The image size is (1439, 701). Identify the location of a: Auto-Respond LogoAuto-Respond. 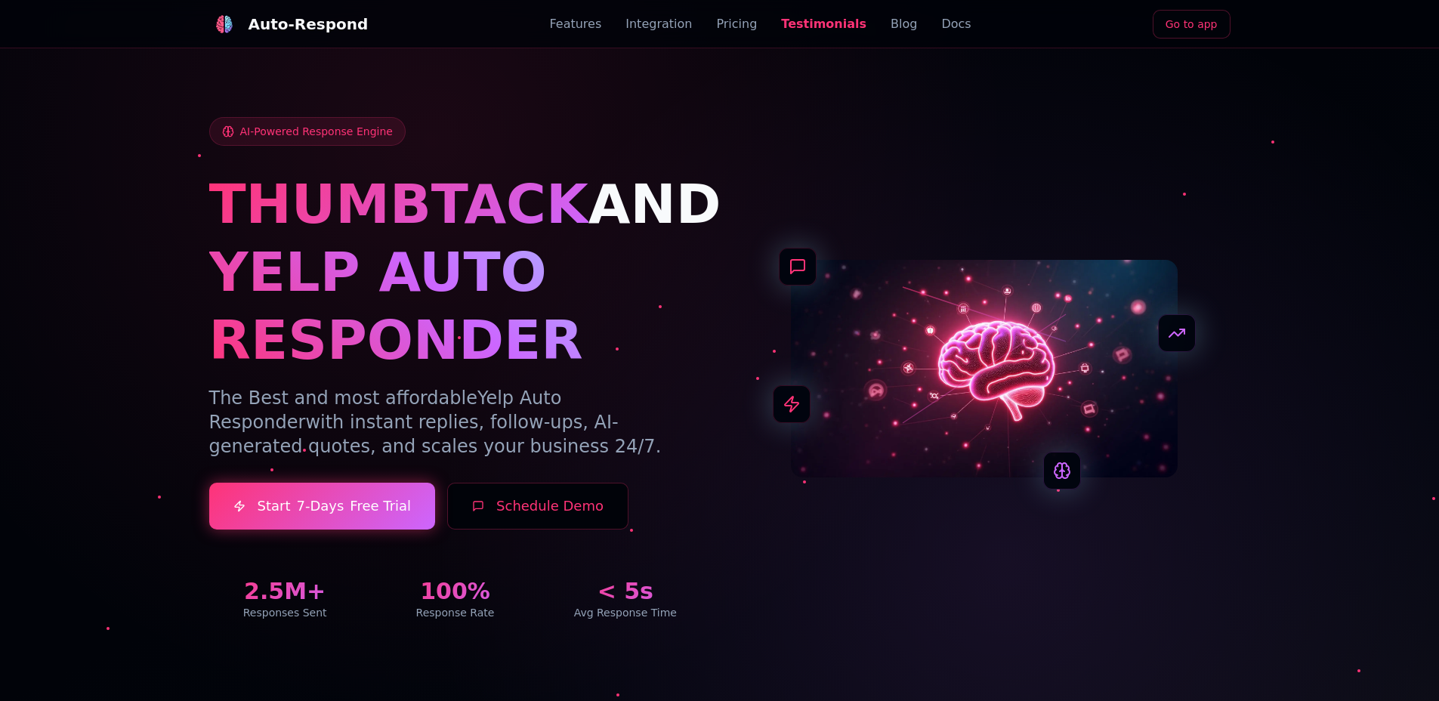
(288, 24).